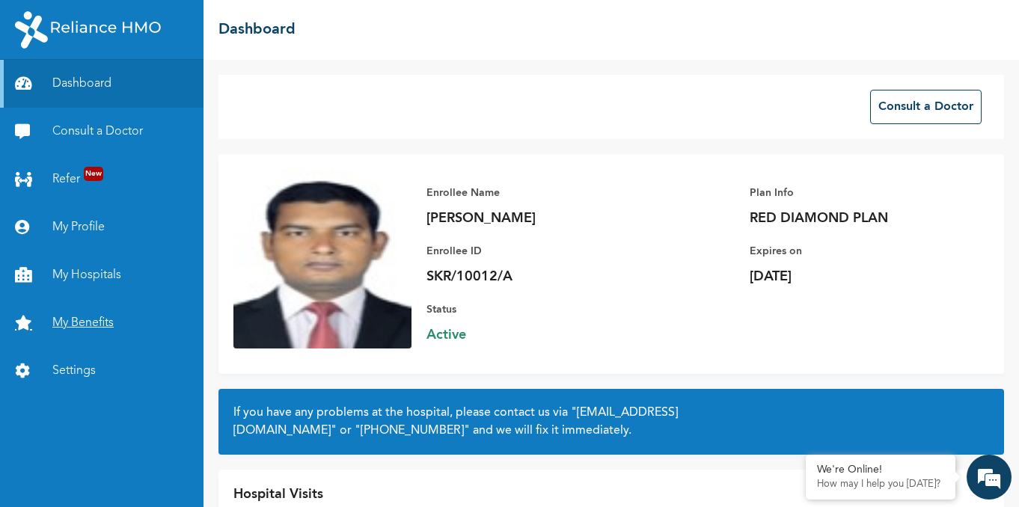 Image resolution: width=1019 pixels, height=507 pixels. What do you see at coordinates (925, 107) in the screenshot?
I see `button: Consult a Doctor` at bounding box center [925, 107].